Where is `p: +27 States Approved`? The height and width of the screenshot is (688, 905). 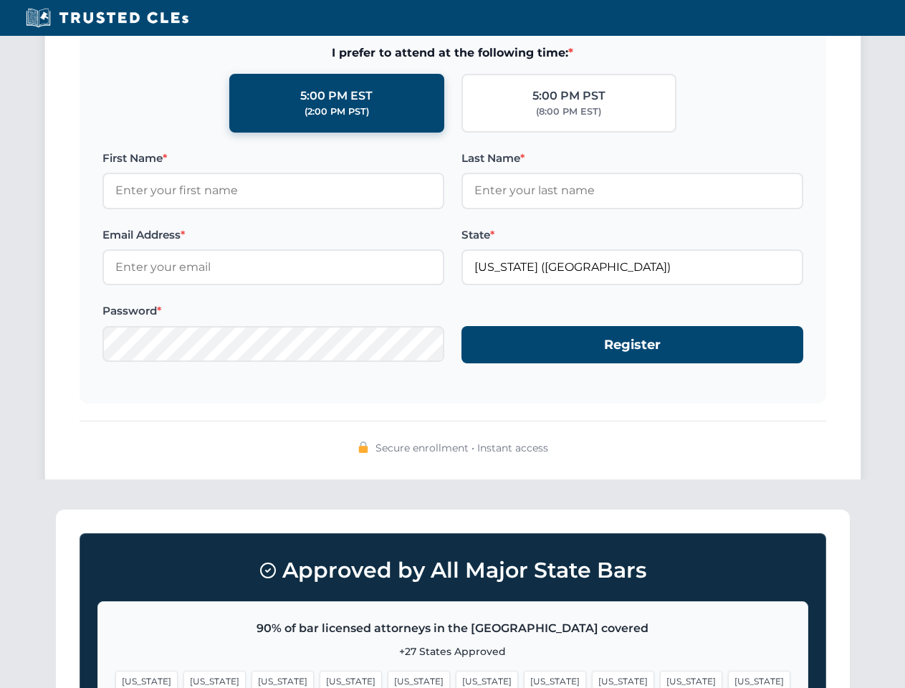
p: +27 States Approved is located at coordinates (453, 651).